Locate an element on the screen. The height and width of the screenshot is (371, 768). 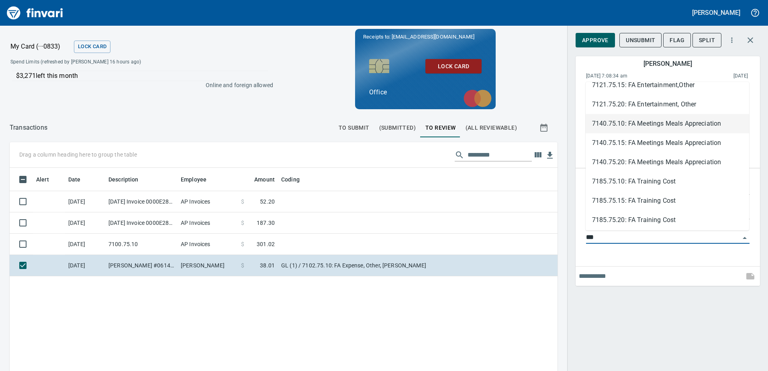
p: $3,271 left this month is located at coordinates (142, 76).